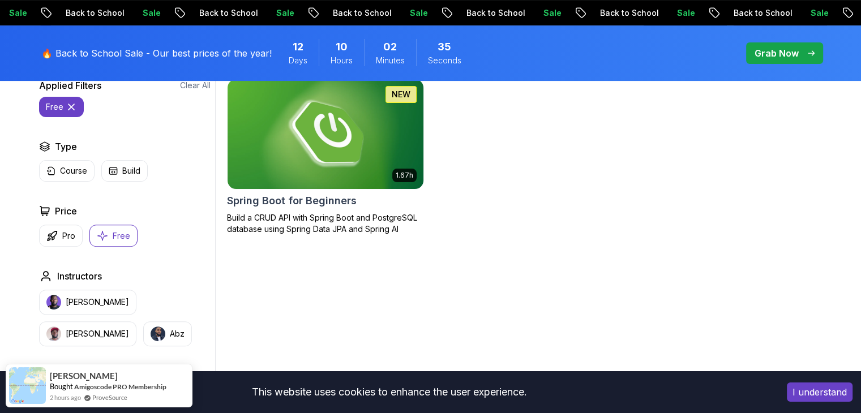 The image size is (861, 413). I want to click on p: Build a CRUD API with Spring Boot and PostgreSQL database using Spring Data JPA and Spring AI, so click(326, 224).